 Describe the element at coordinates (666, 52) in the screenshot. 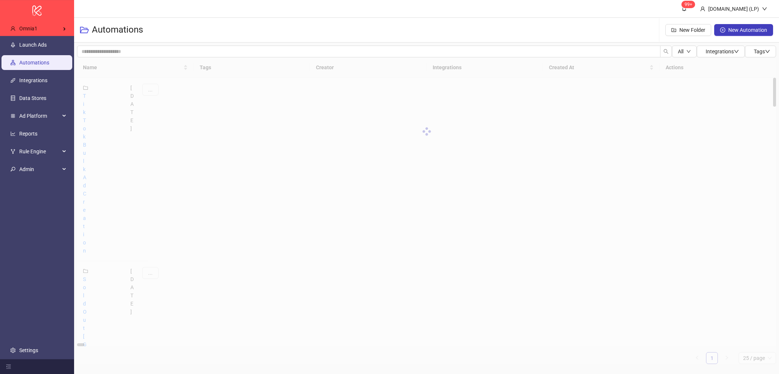

I see `span: search` at that location.